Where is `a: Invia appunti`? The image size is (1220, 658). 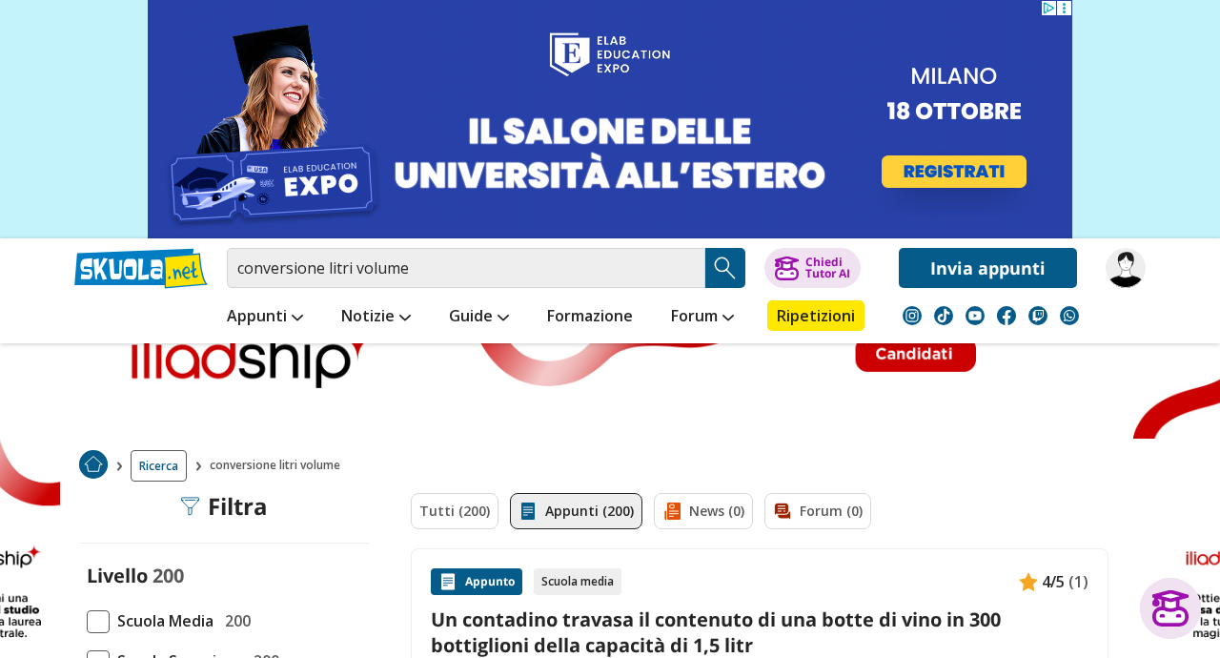 a: Invia appunti is located at coordinates (988, 268).